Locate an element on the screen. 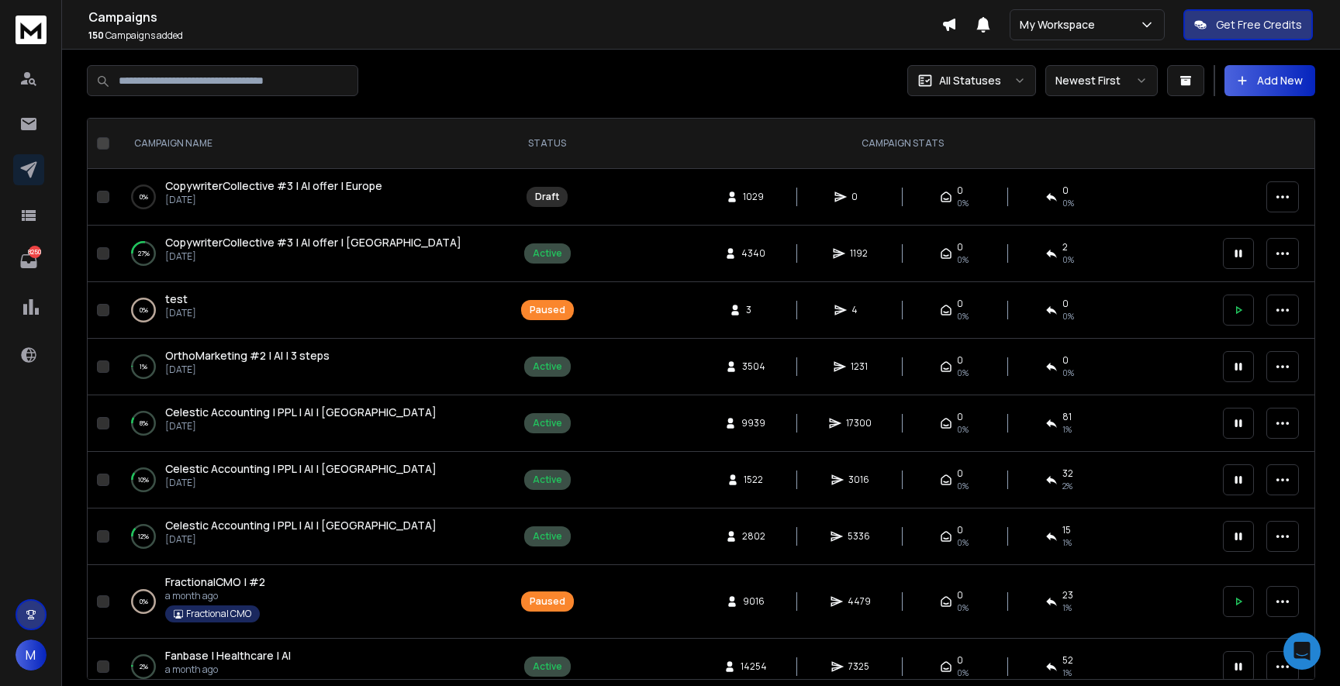 Image resolution: width=1340 pixels, height=686 pixels. button: Newest First is located at coordinates (1101, 81).